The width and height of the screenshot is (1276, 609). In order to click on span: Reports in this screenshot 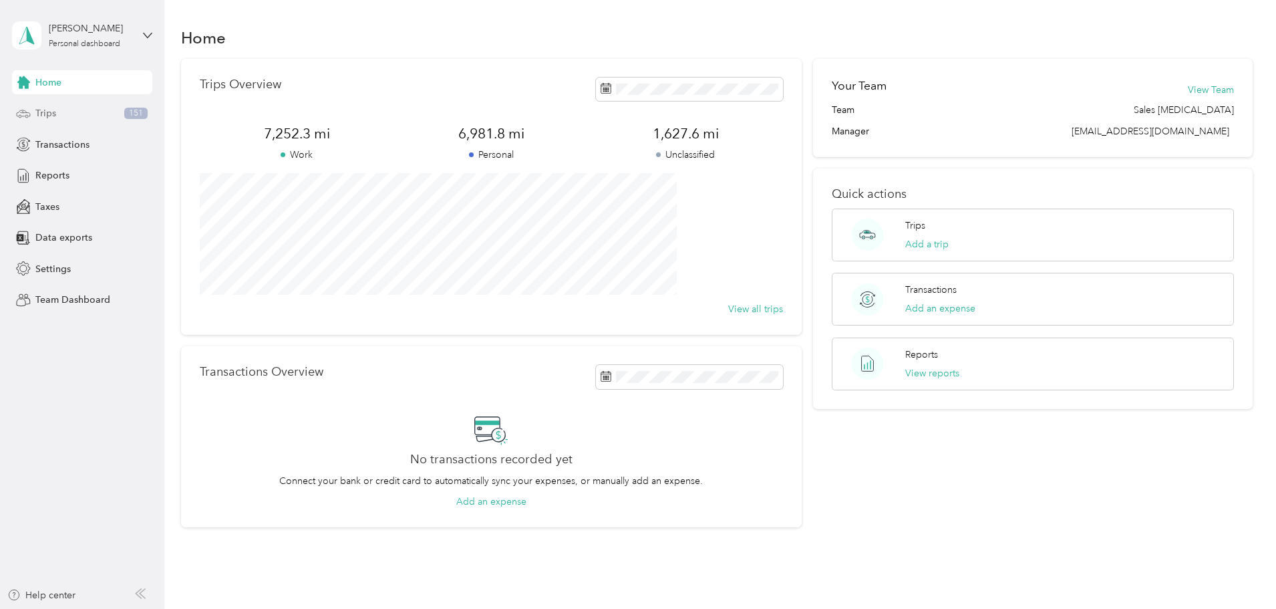, I will do `click(52, 175)`.